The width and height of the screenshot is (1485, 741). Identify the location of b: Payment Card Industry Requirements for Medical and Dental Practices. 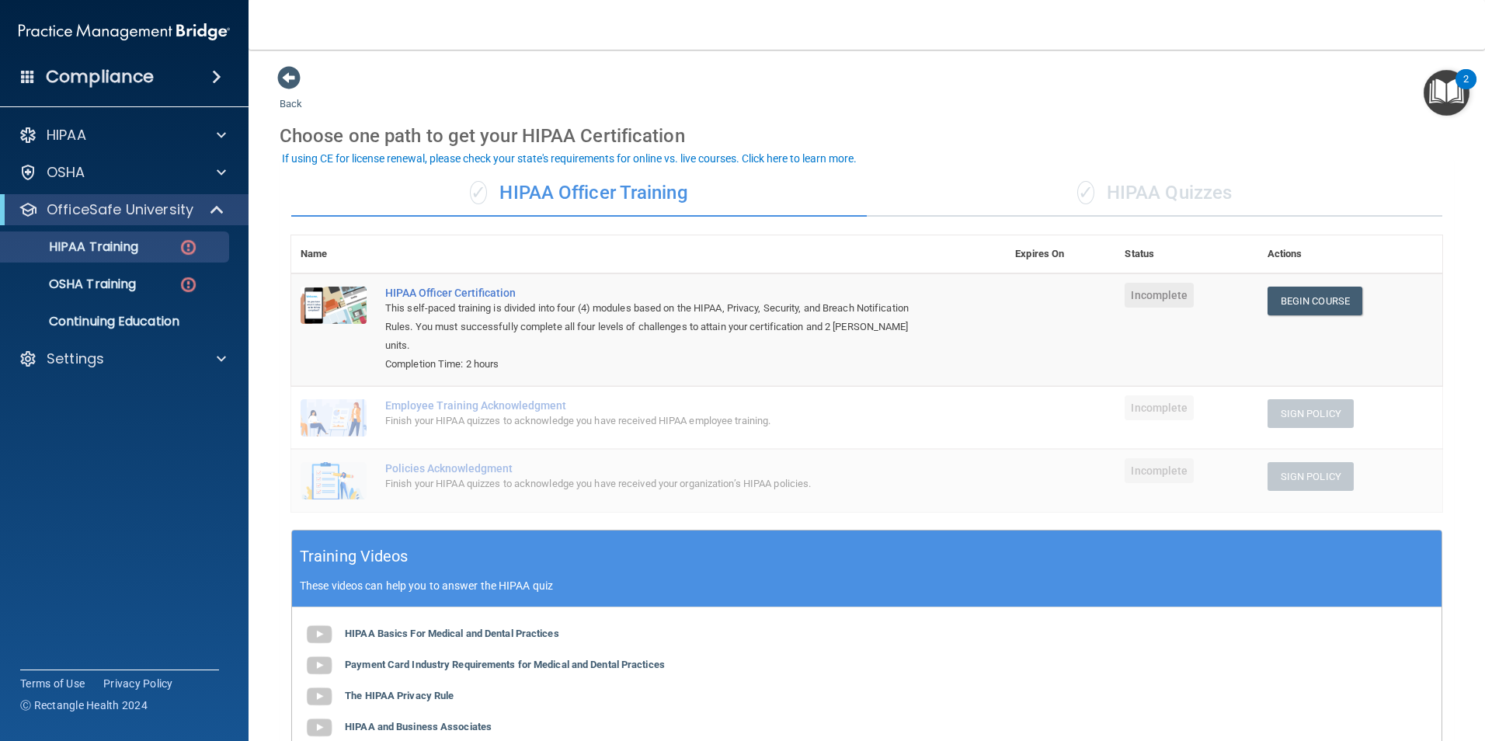
(505, 664).